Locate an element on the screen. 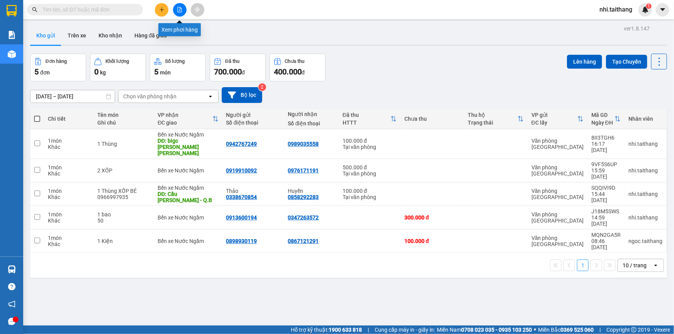 This screenshot has height=334, width=674. span: đ is located at coordinates (303, 73).